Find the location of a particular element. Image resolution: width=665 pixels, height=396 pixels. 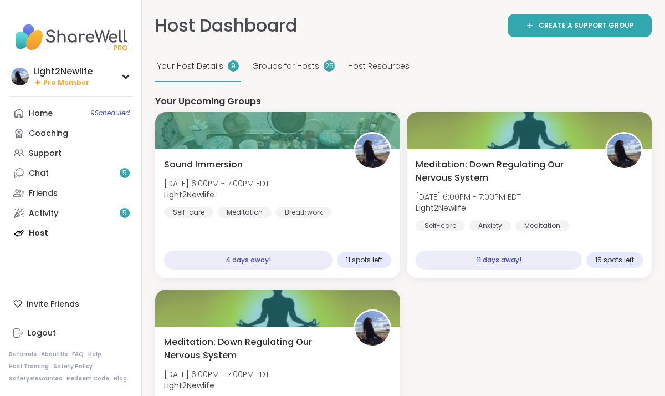

h4: Your Upcoming Groups is located at coordinates (403, 101).